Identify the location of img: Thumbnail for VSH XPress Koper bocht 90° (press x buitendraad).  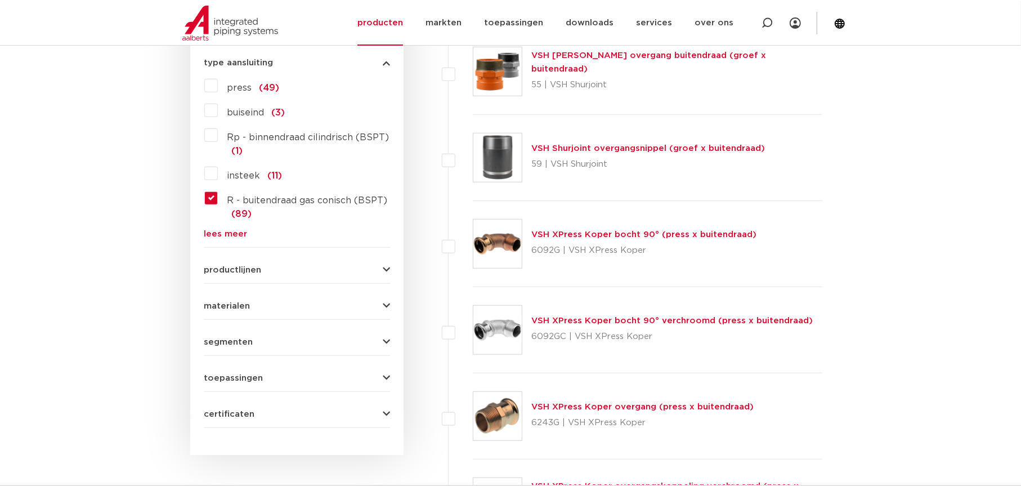
(498, 244).